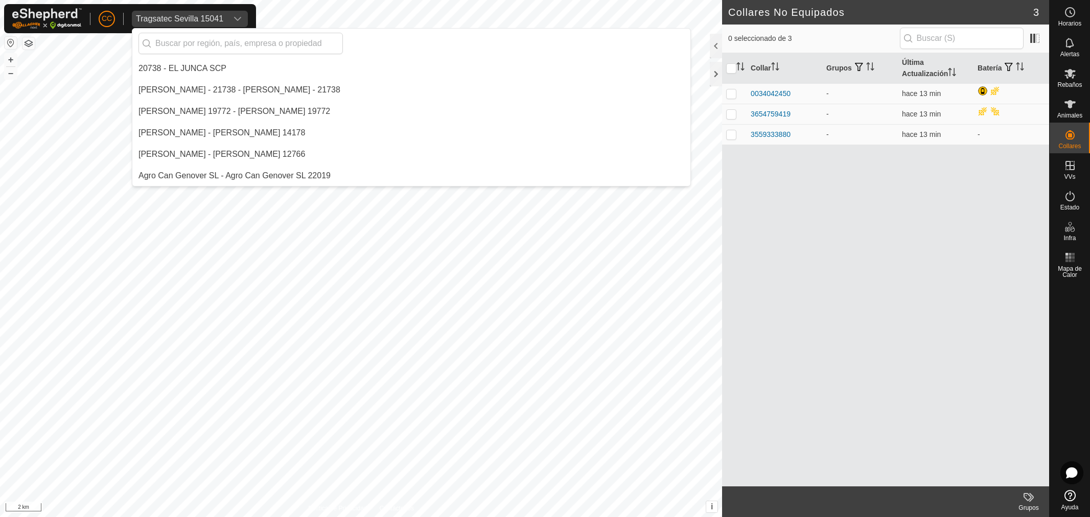  Describe the element at coordinates (1070, 272) in the screenshot. I see `span: Mapa de Calor` at that location.